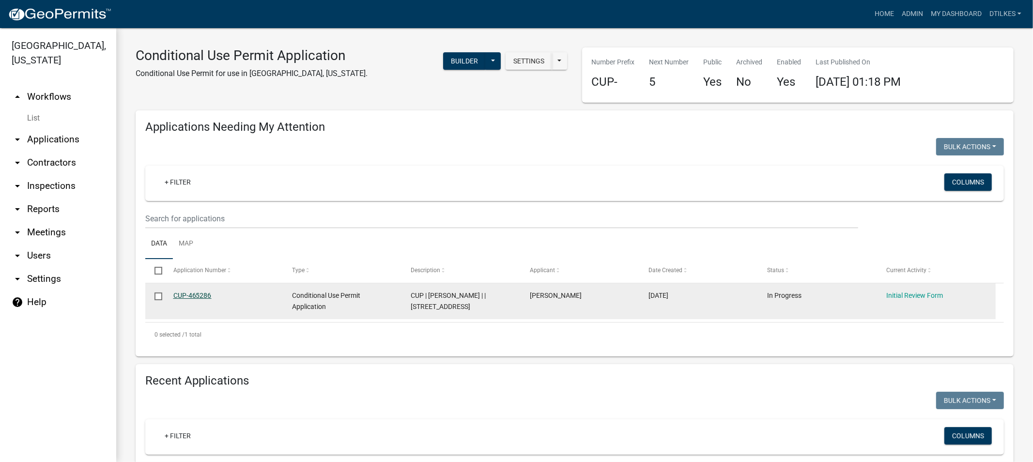 This screenshot has height=462, width=1033. Describe the element at coordinates (775, 270) in the screenshot. I see `span: Status` at that location.